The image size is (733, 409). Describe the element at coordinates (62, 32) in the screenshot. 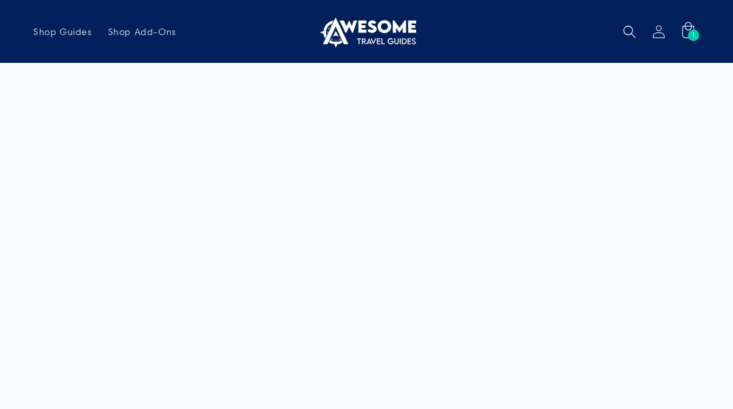

I see `span: Shop Guides` at that location.